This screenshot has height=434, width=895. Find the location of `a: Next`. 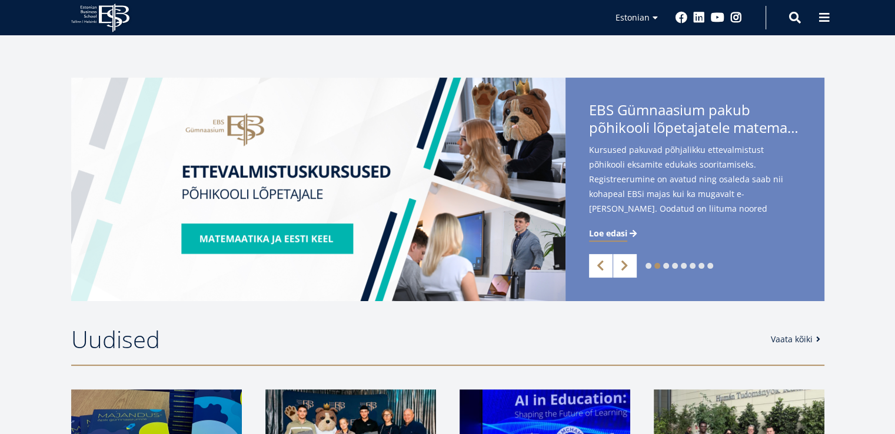

a: Next is located at coordinates (625, 266).